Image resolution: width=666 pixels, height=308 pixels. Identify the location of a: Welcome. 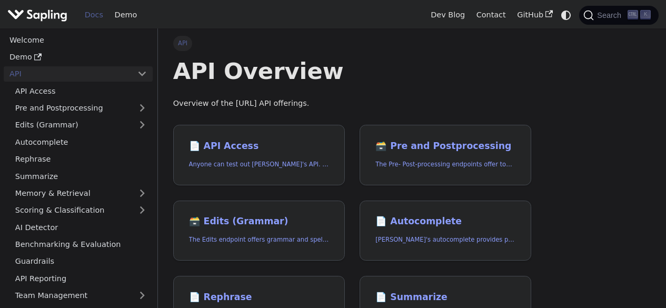
(78, 40).